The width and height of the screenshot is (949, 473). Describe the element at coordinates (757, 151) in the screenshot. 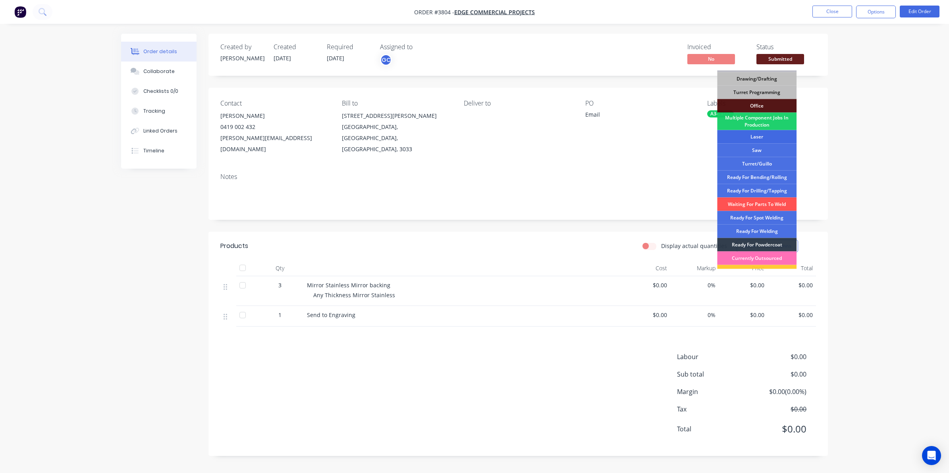

I see `div: Saw` at that location.